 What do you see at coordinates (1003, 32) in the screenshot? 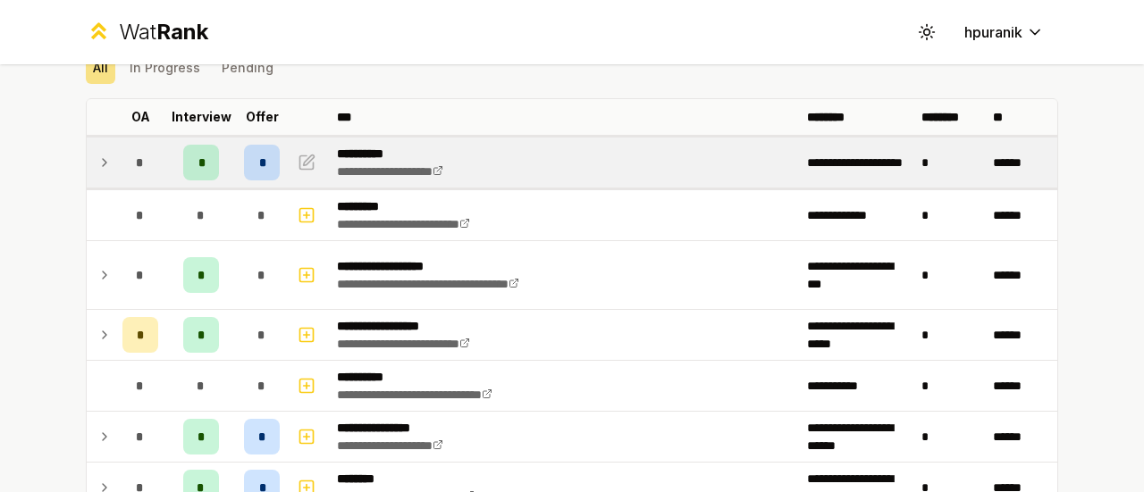
I see `button: hpuranik` at bounding box center [1003, 32].